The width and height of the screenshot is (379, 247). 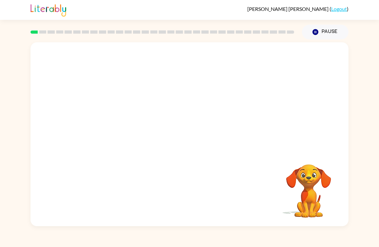 What do you see at coordinates (325, 32) in the screenshot?
I see `button: Pause` at bounding box center [325, 32].